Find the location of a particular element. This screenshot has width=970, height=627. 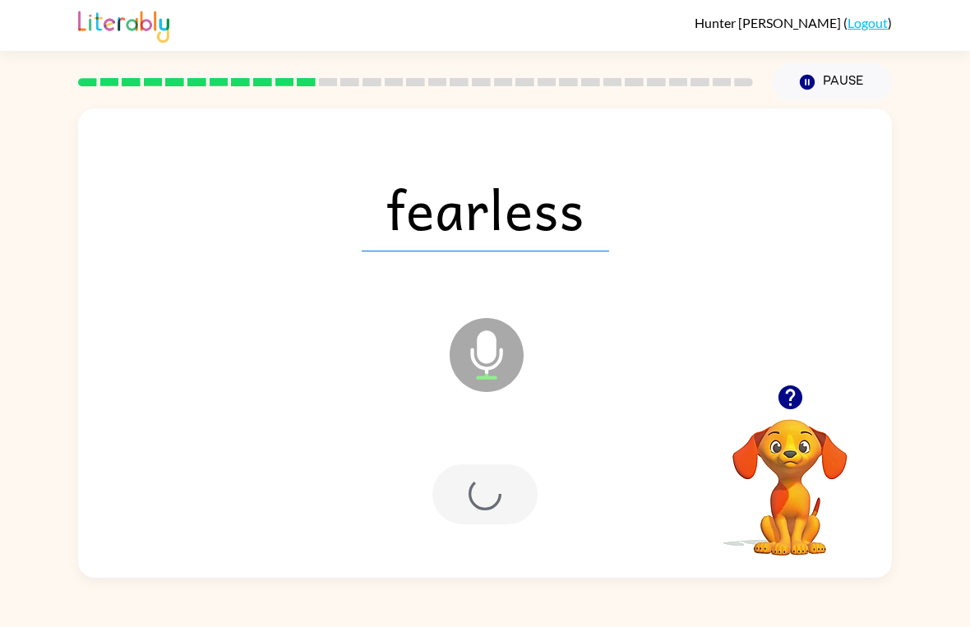

span: fearless is located at coordinates (485, 209).